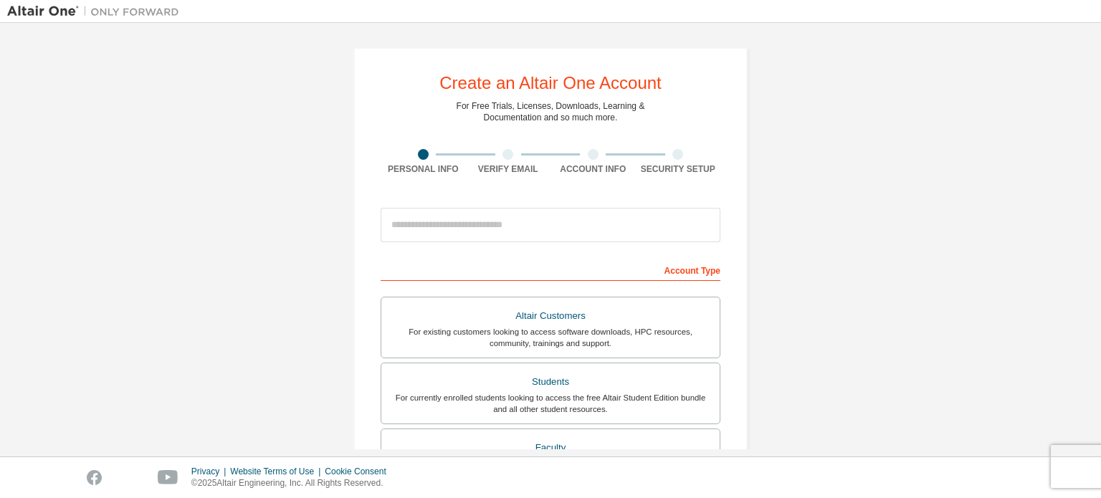  I want to click on div: Verify Email, so click(508, 169).